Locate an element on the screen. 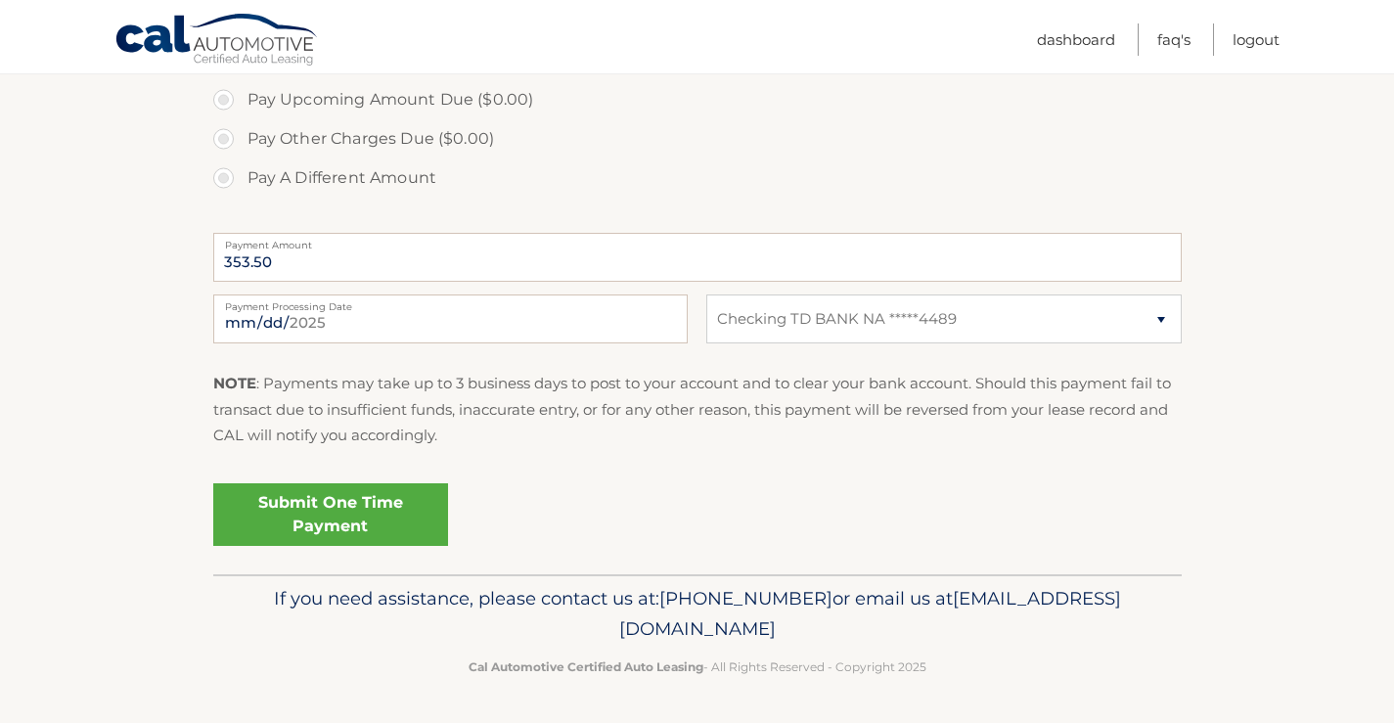  a: Cal Automotive is located at coordinates (217, 41).